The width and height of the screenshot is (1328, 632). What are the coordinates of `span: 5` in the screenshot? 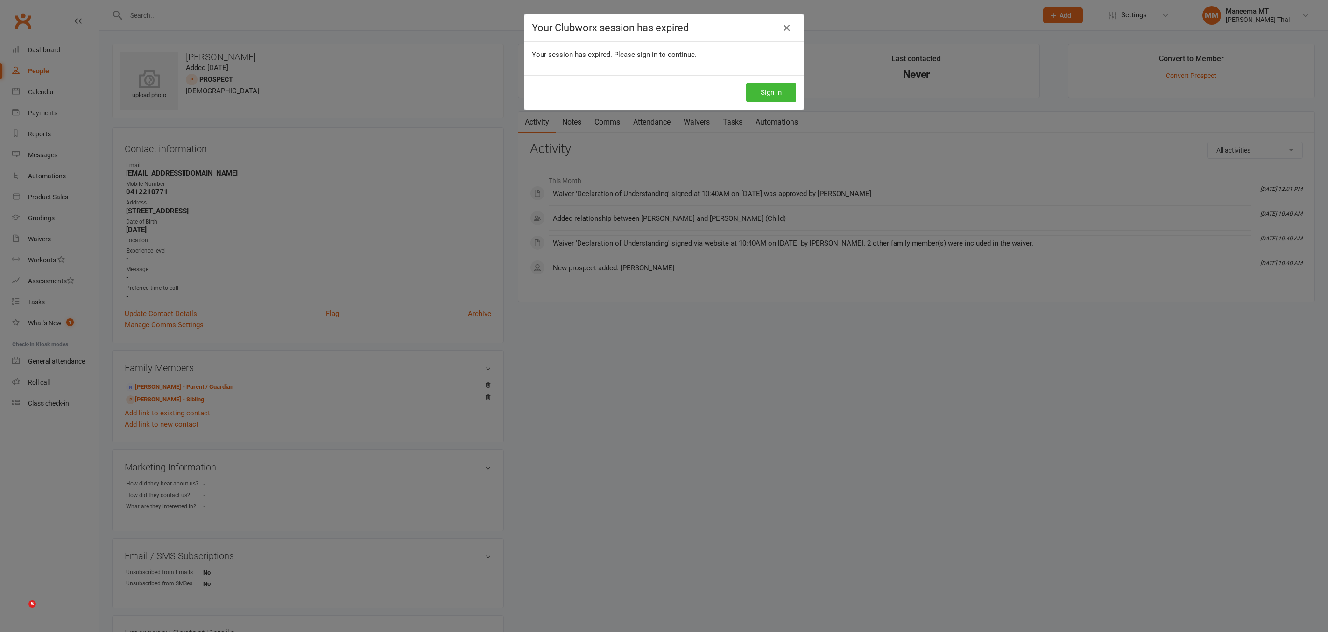 It's located at (32, 604).